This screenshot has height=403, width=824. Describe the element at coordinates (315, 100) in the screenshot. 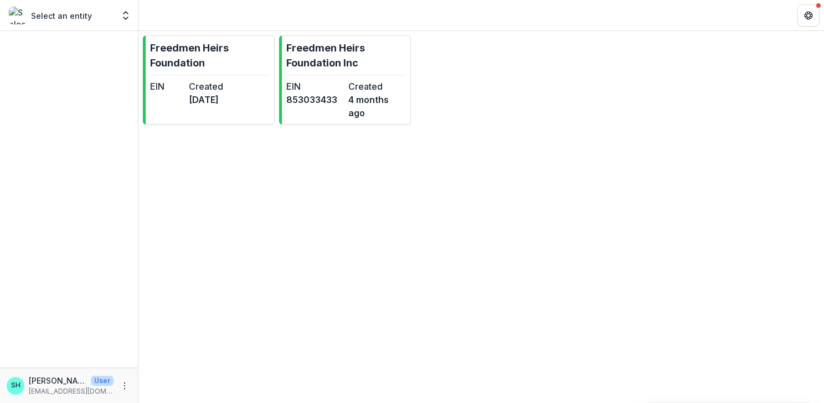

I see `dd: 853033433` at that location.